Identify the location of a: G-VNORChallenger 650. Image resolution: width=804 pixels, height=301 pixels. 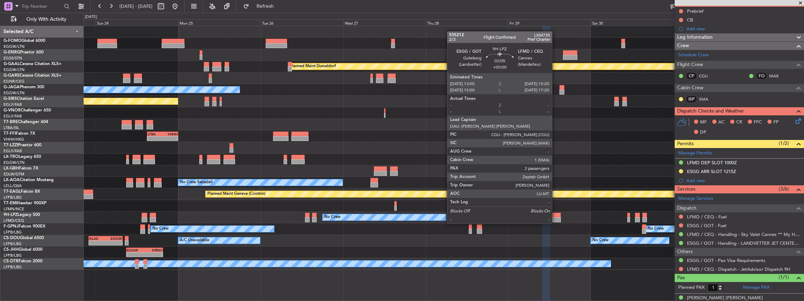
(27, 110).